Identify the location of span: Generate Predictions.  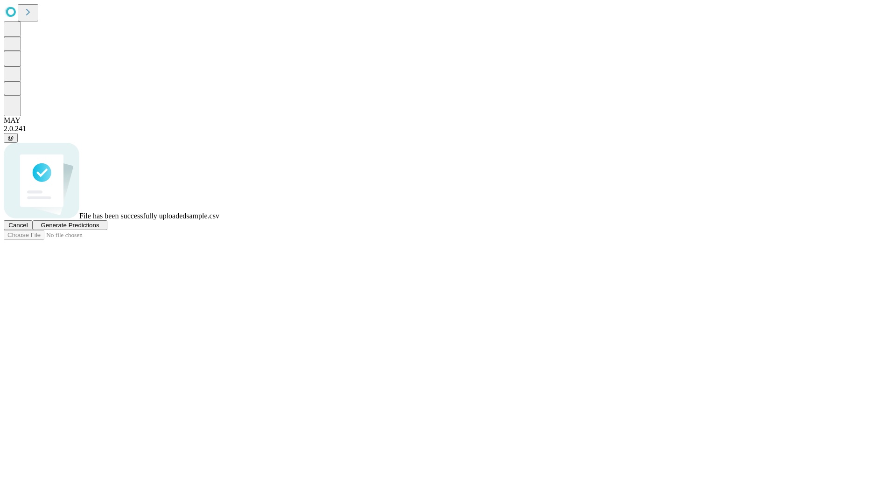
(70, 225).